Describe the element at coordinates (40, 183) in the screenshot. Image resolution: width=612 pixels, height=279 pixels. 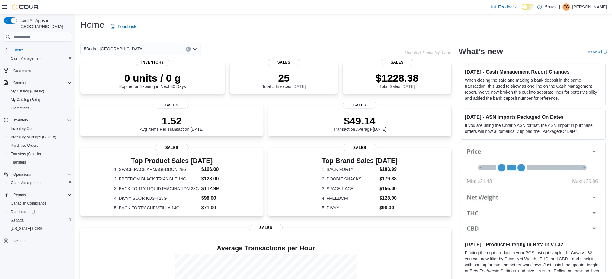
I see `button: Cash Management` at that location.